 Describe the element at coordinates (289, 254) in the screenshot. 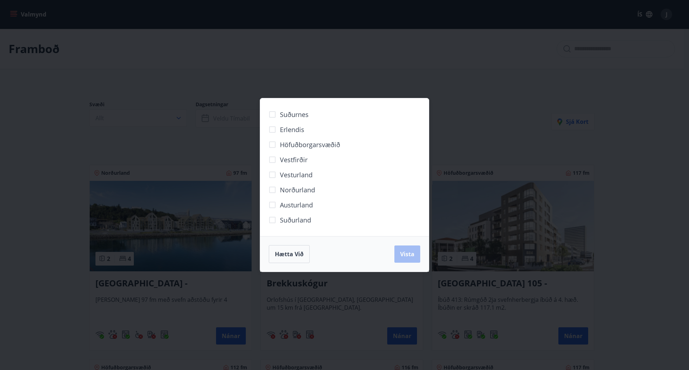

I see `span: Hætta við` at that location.